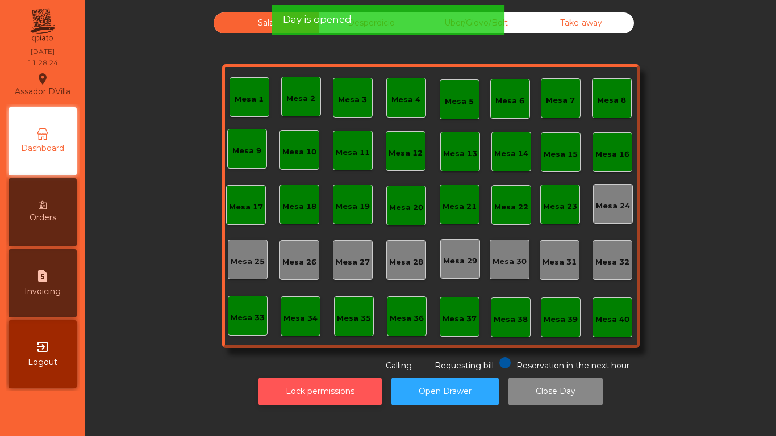 The height and width of the screenshot is (436, 776). What do you see at coordinates (248, 318) in the screenshot?
I see `div: Mesa 33` at bounding box center [248, 318].